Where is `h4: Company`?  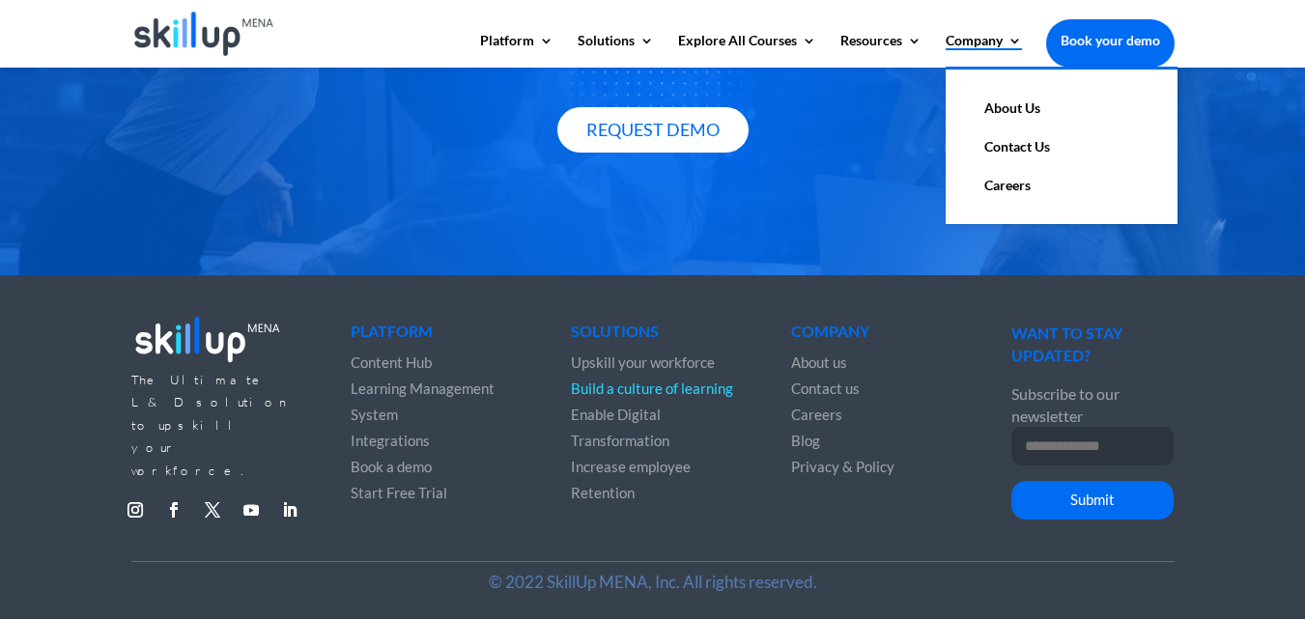 h4: Company is located at coordinates (872, 336).